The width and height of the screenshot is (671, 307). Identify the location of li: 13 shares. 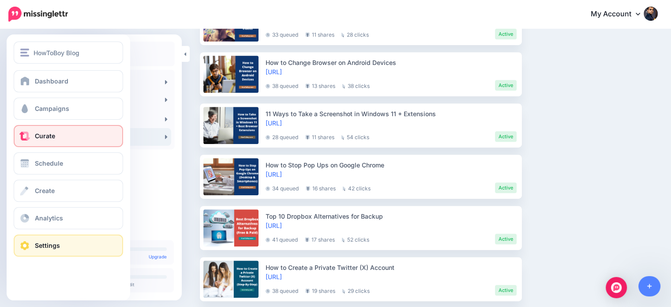
(320, 85).